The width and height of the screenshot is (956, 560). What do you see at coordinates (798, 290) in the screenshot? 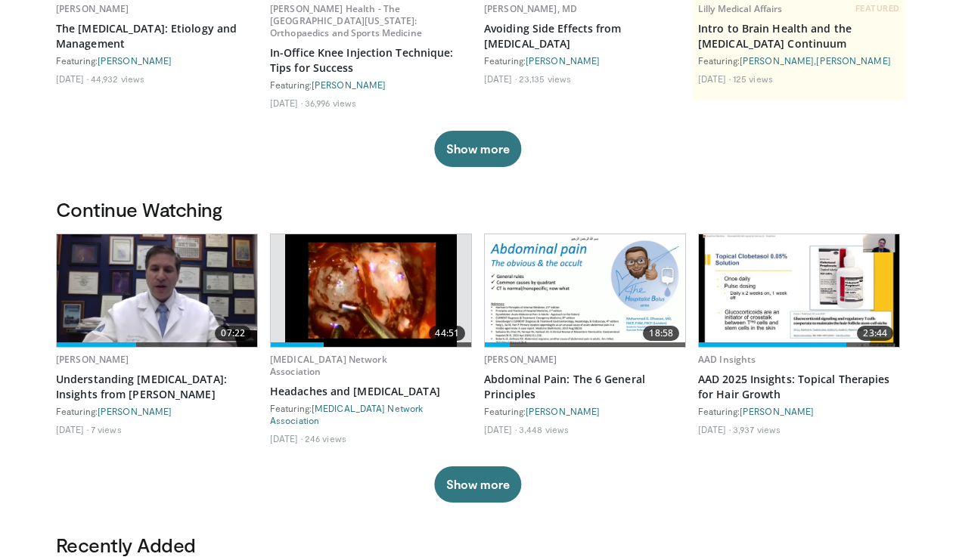
I see `a: 23:44` at bounding box center [798, 290].